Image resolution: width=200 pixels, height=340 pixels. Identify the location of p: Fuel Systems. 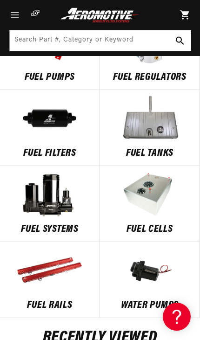
(50, 229).